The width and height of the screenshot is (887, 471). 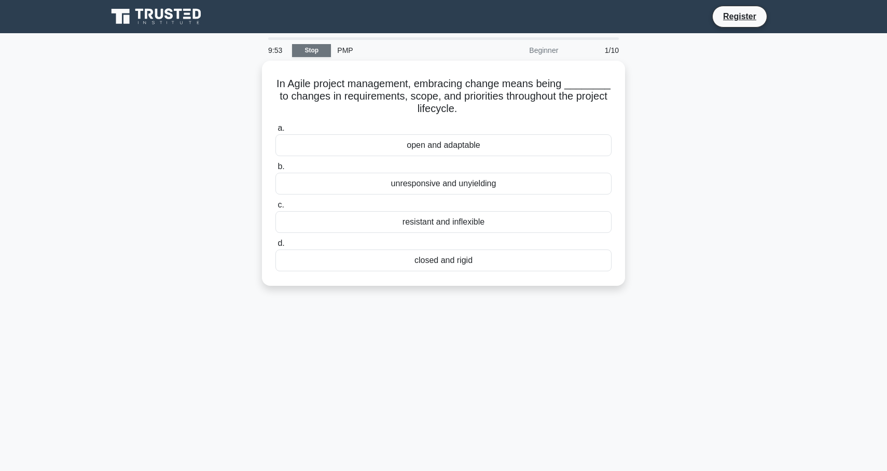 What do you see at coordinates (595, 50) in the screenshot?
I see `div: 1/10` at bounding box center [595, 50].